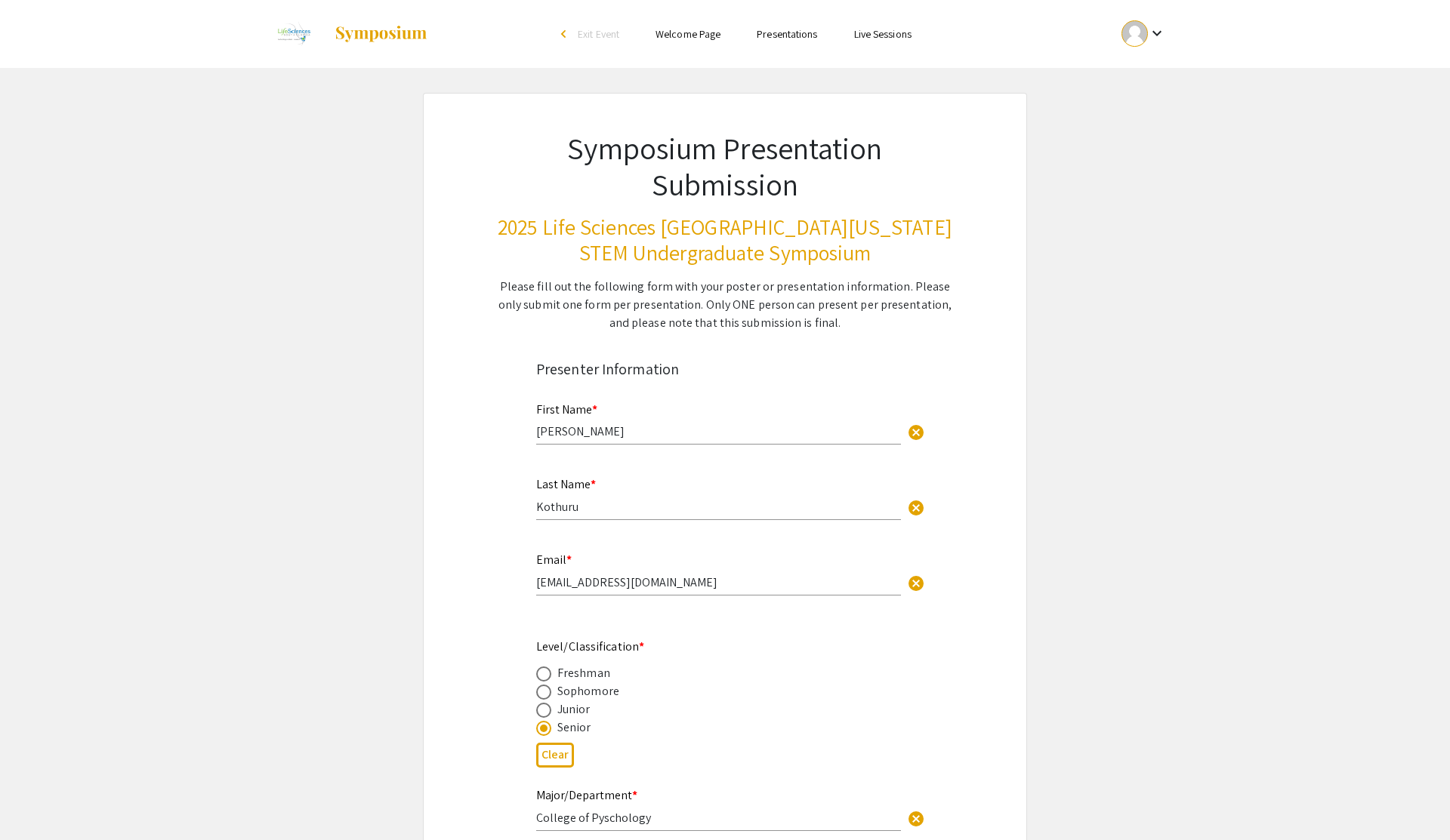  Describe the element at coordinates (787, 34) in the screenshot. I see `a: Presentations` at that location.